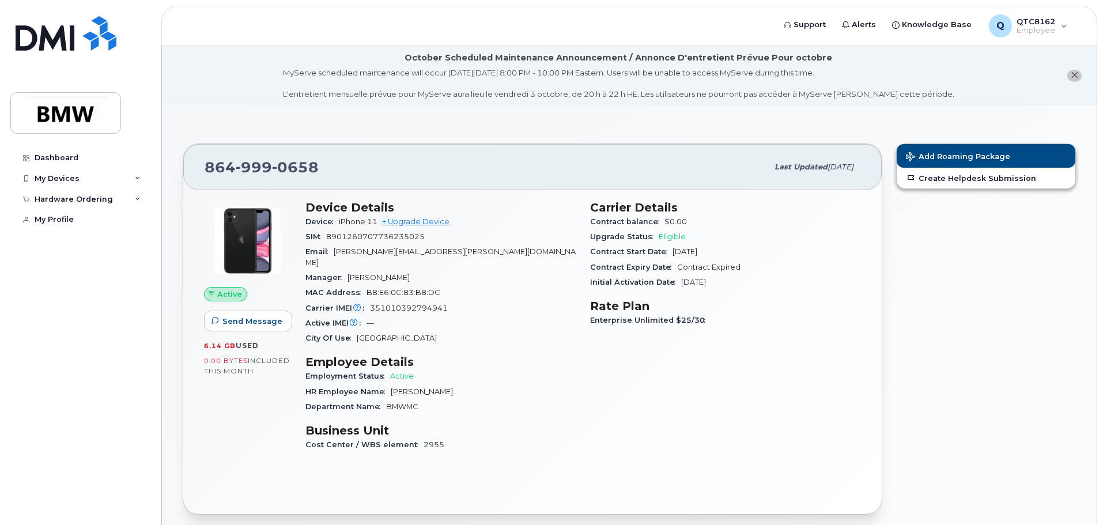  I want to click on span: Send Message, so click(252, 321).